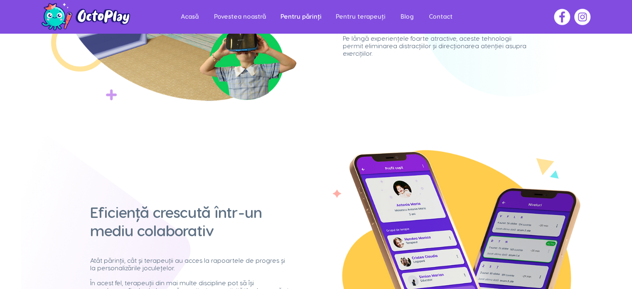  What do you see at coordinates (562, 17) in the screenshot?
I see `a: Facebook` at bounding box center [562, 17].